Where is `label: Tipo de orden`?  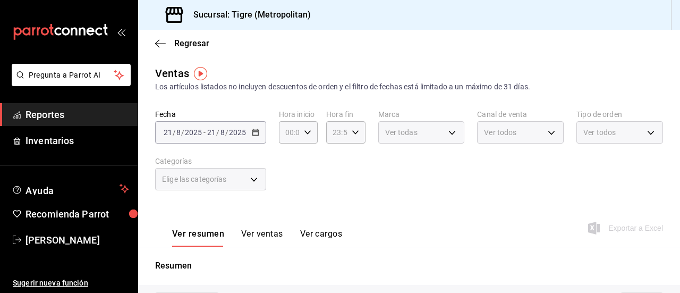 label: Tipo de orden is located at coordinates (619, 114).